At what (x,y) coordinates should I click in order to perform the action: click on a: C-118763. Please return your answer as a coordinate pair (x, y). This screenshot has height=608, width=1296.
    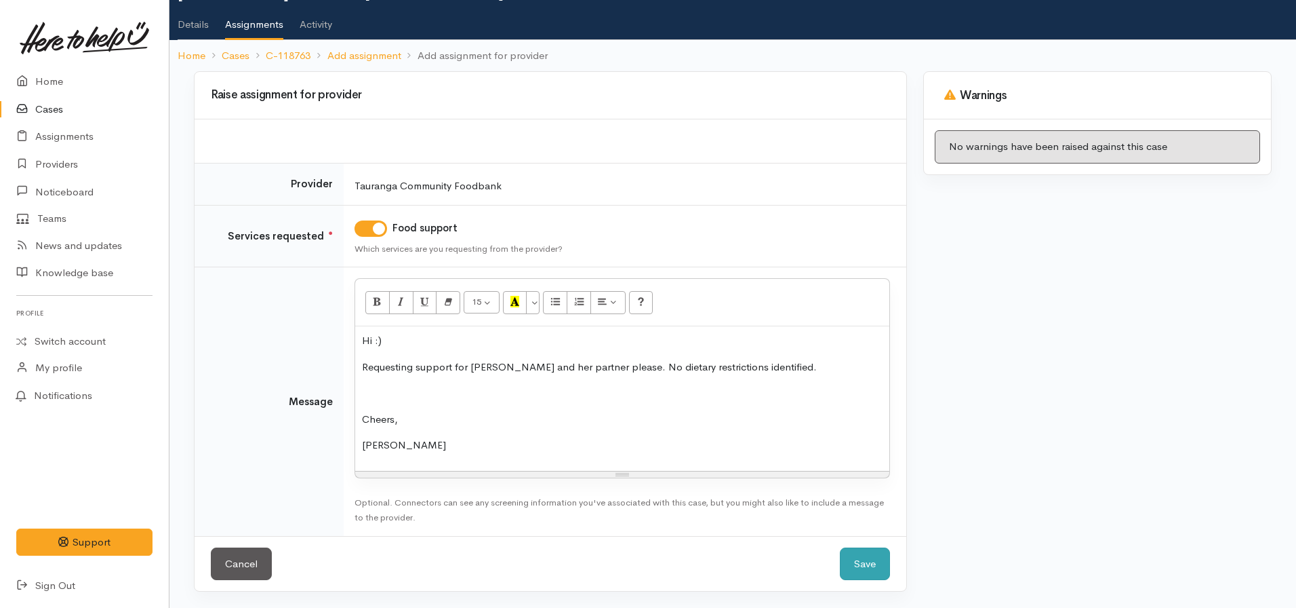
    Looking at the image, I should click on (288, 56).